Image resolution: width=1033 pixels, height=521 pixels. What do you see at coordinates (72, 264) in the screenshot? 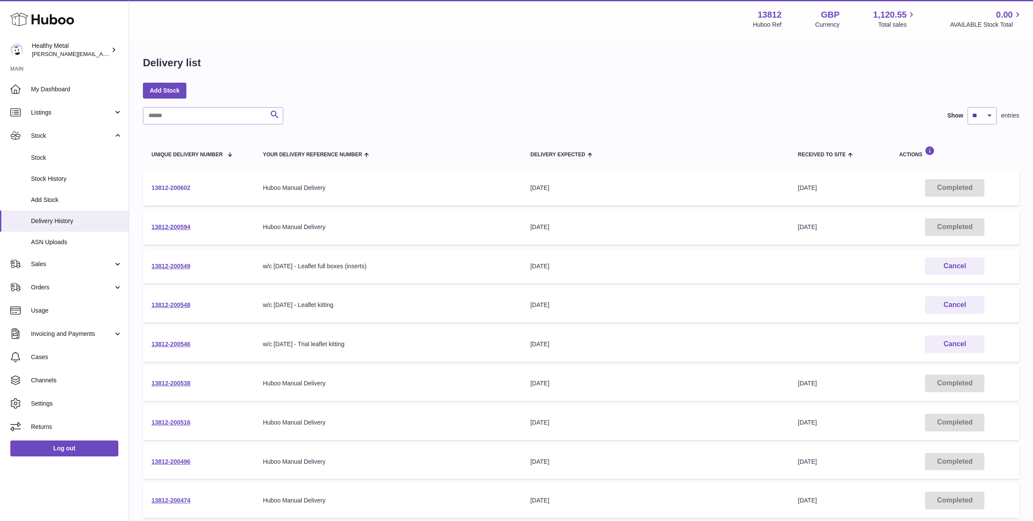
I see `span: Sales` at bounding box center [72, 264].